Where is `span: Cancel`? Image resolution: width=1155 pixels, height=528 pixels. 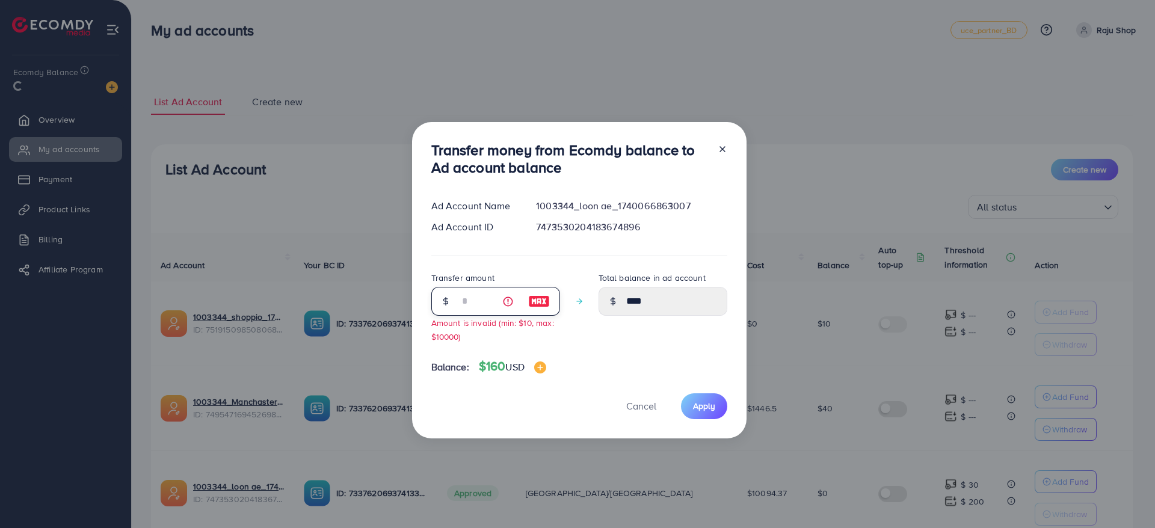 span: Cancel is located at coordinates (641, 406).